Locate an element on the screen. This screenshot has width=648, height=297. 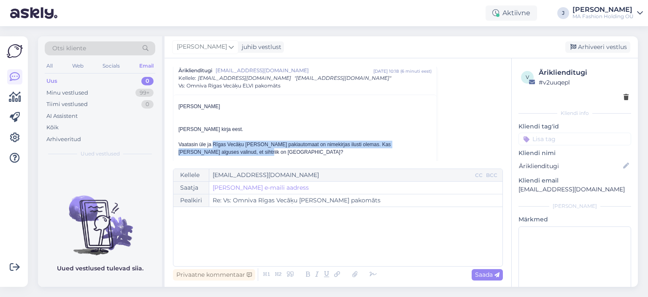
div: juhib vestlust is located at coordinates (260, 47).